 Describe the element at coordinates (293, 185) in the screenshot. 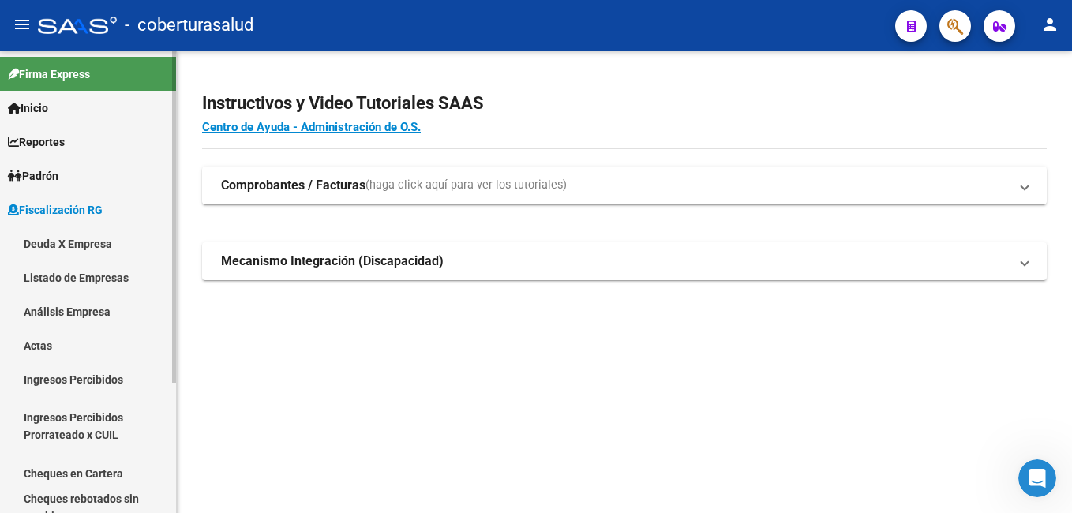

I see `strong: Comprobantes / Facturas` at that location.